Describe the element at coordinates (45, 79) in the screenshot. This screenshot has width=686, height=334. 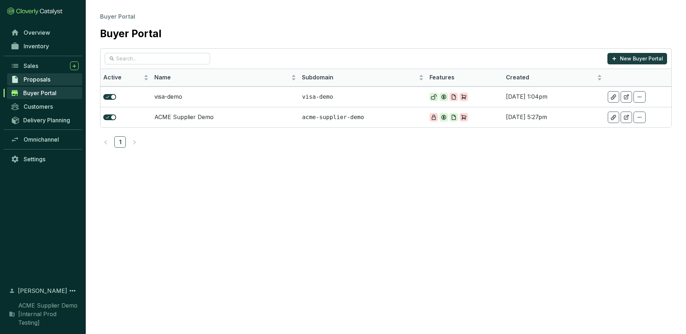
I see `a: Proposals` at that location.